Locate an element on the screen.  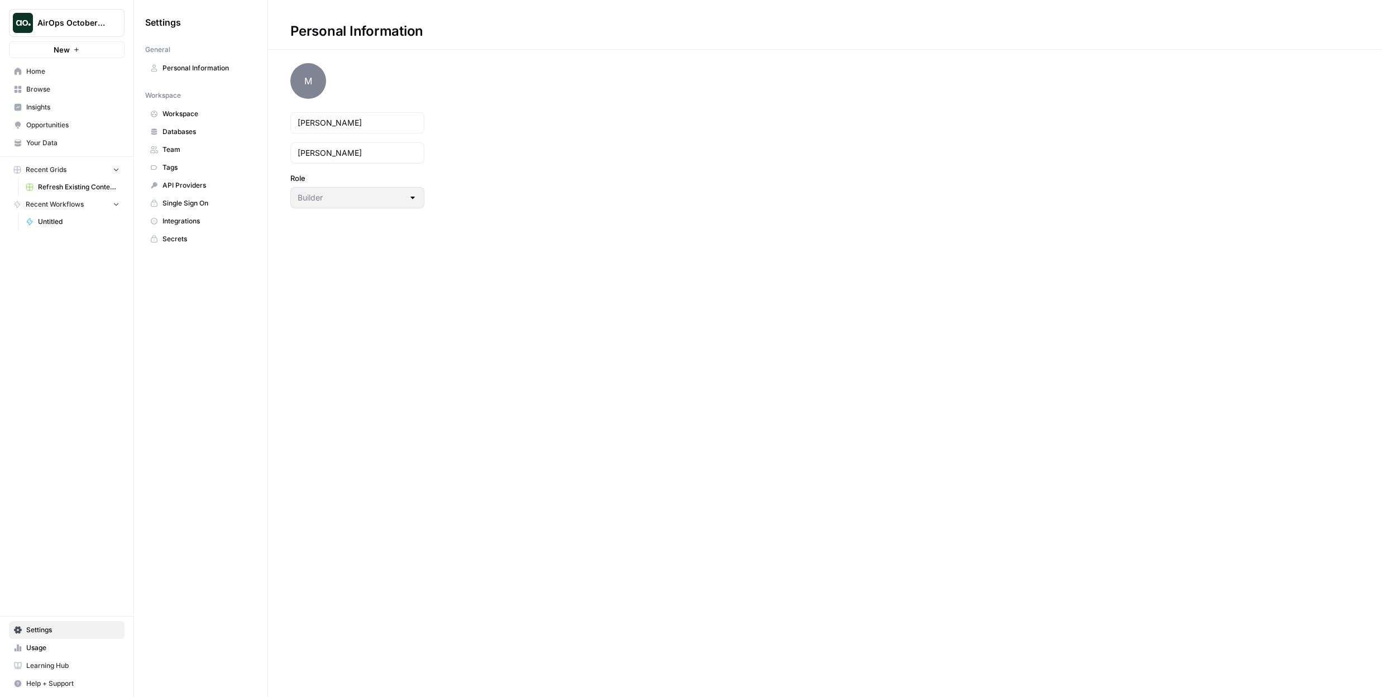
button: Help + Support is located at coordinates (66, 683).